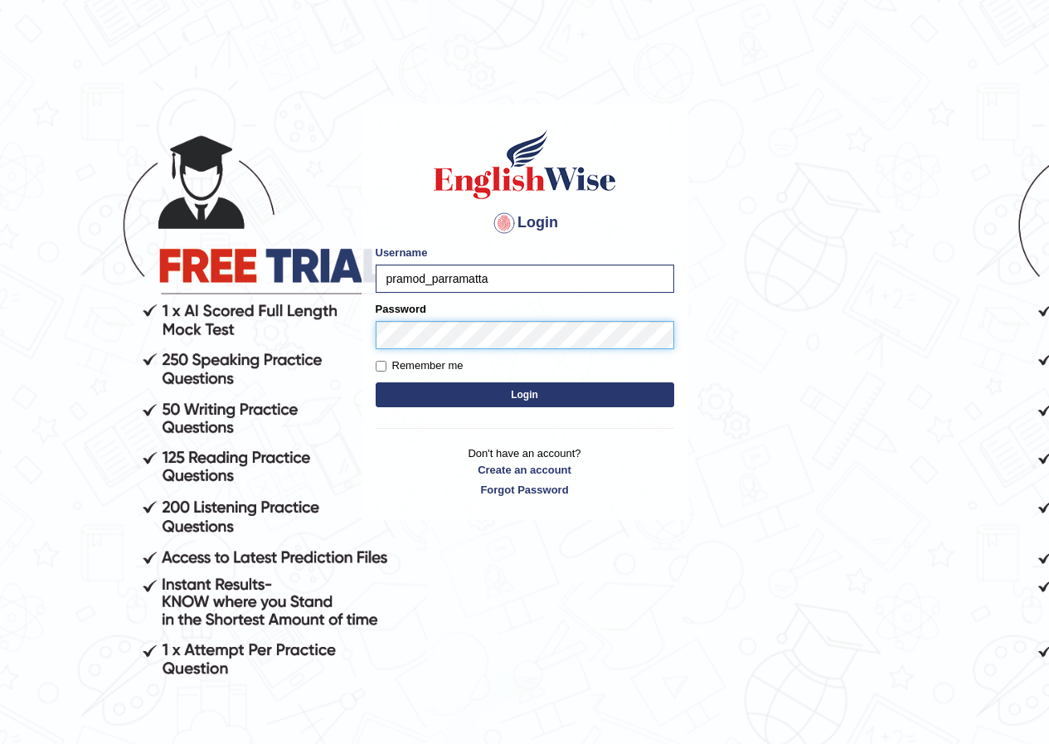 This screenshot has height=744, width=1049. What do you see at coordinates (525, 471) in the screenshot?
I see `p: Don't have an account?` at bounding box center [525, 471].